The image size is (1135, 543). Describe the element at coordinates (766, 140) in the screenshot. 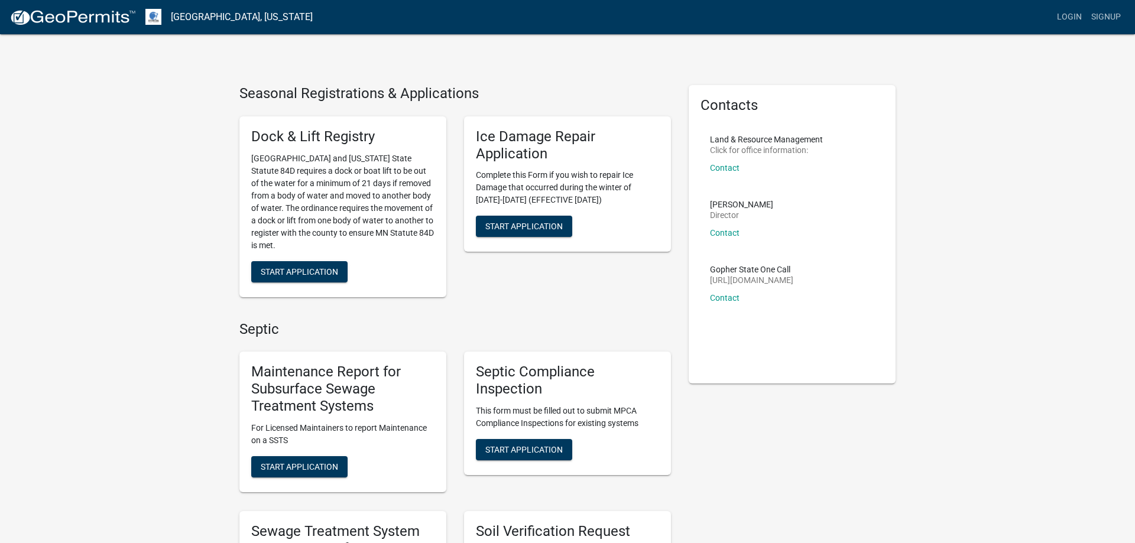

I see `p: Land & Resource Management` at that location.